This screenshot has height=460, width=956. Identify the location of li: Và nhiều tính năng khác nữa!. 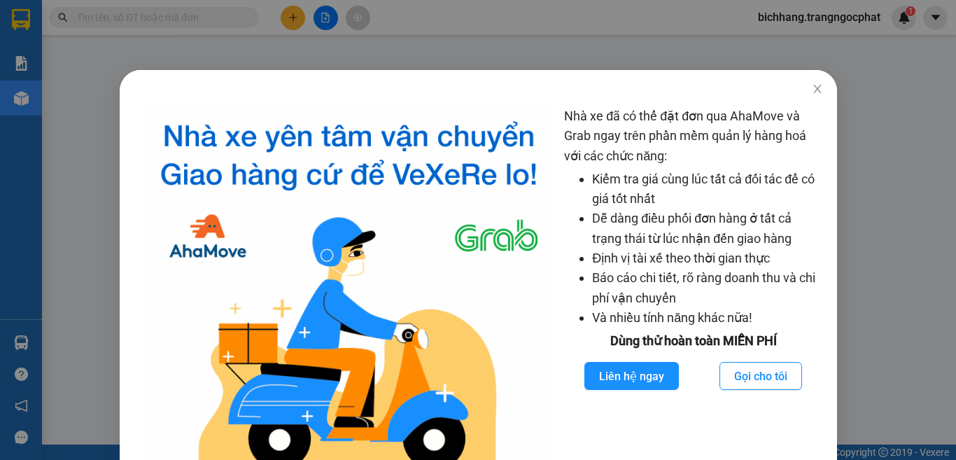
(707, 318).